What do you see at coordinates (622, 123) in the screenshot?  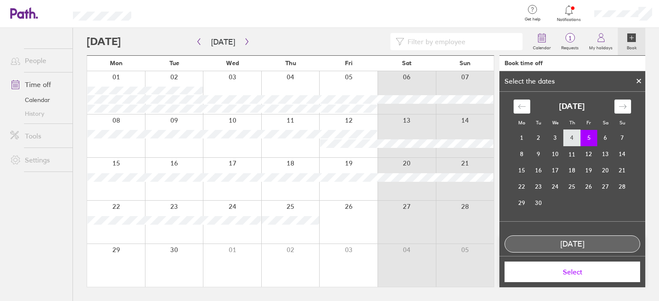 I see `small: Su` at bounding box center [622, 123].